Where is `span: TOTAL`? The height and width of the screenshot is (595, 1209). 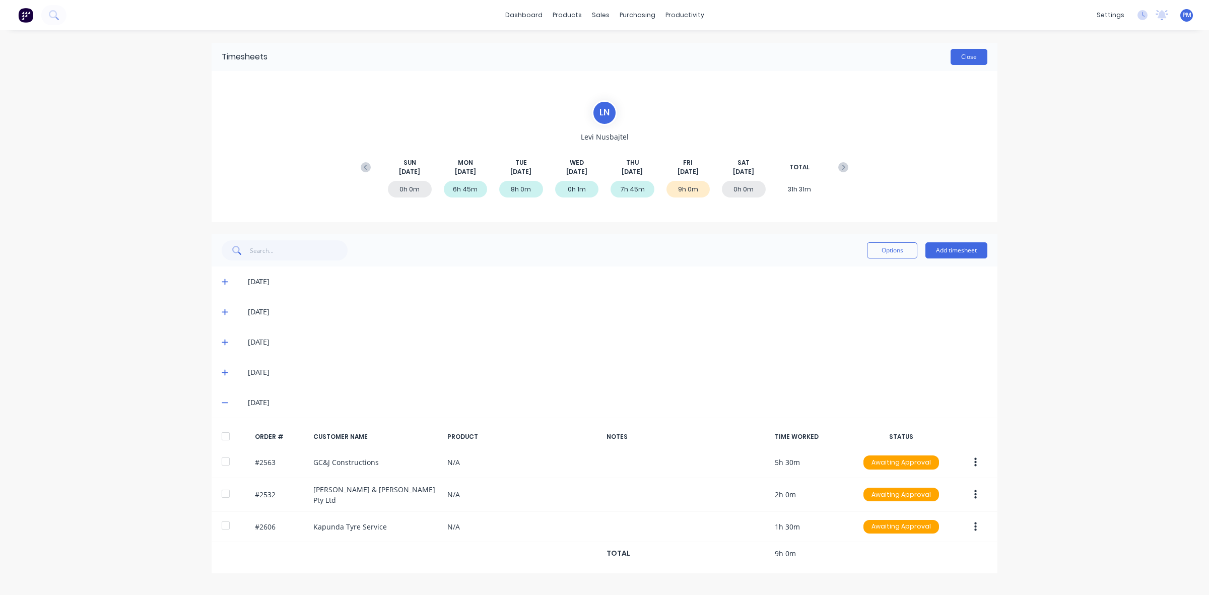 span: TOTAL is located at coordinates (799, 167).